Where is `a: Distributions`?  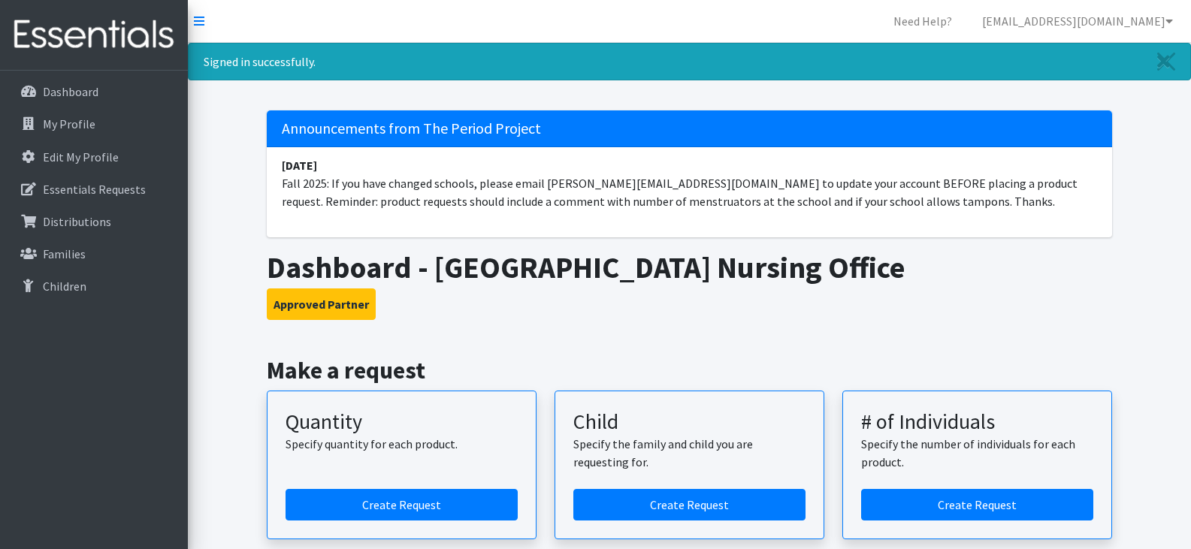 a: Distributions is located at coordinates (94, 222).